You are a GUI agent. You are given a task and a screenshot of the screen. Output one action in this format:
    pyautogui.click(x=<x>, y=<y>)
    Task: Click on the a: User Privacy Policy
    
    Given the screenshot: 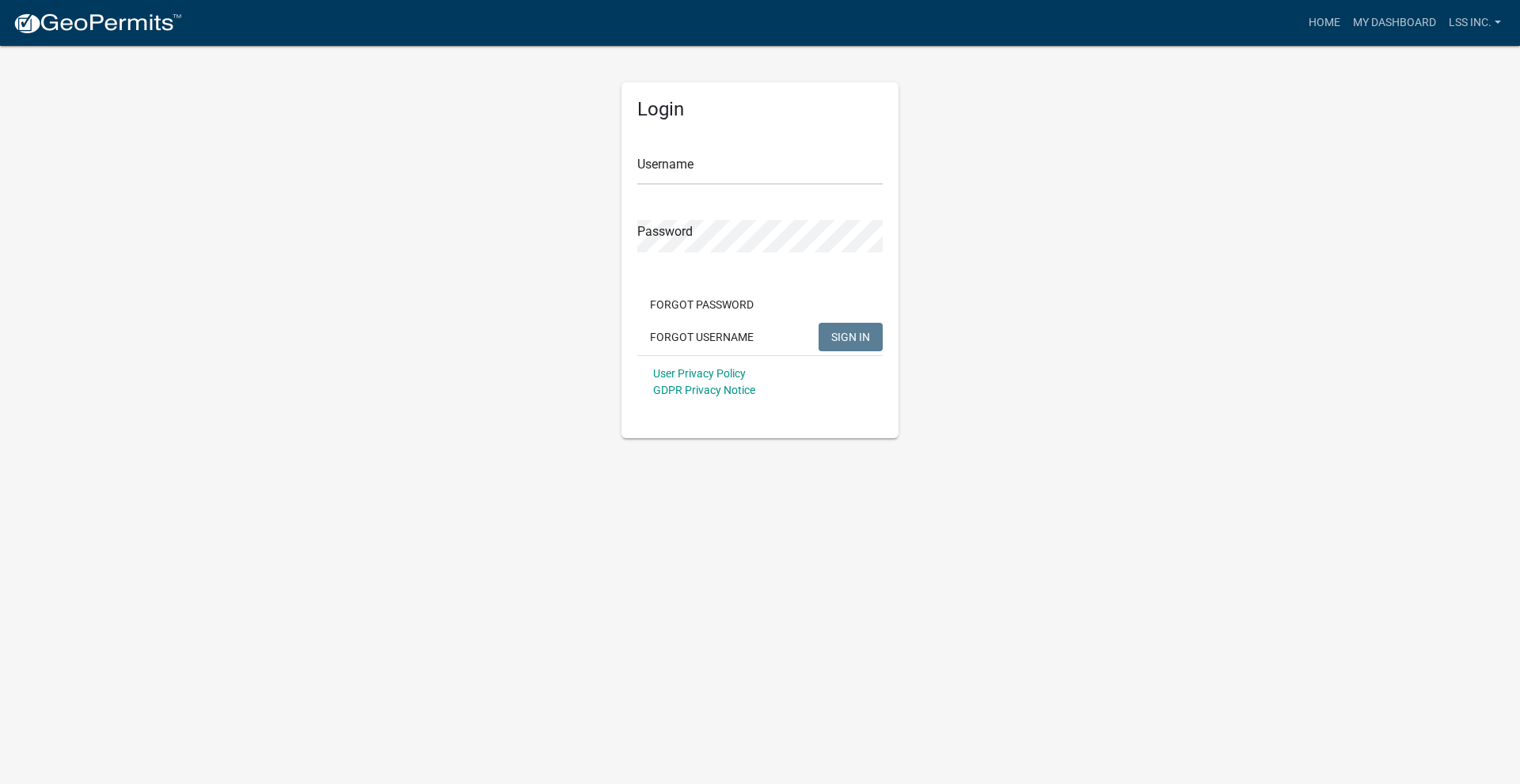 What is the action you would take?
    pyautogui.click(x=700, y=373)
    